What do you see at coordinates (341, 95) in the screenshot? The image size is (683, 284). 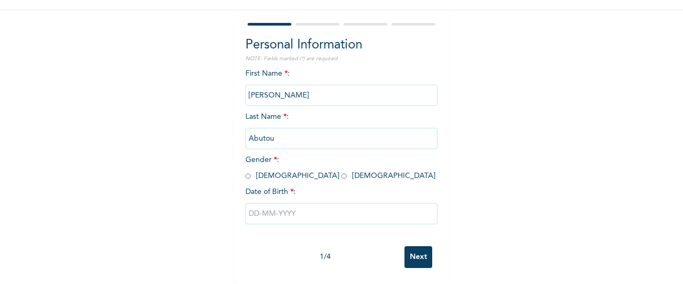 I see `input: Enter your first name` at bounding box center [341, 95].